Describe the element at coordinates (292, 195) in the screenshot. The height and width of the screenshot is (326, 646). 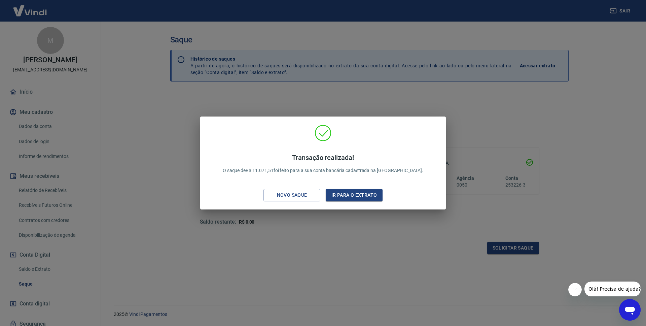
I see `button: Novo saque` at that location.